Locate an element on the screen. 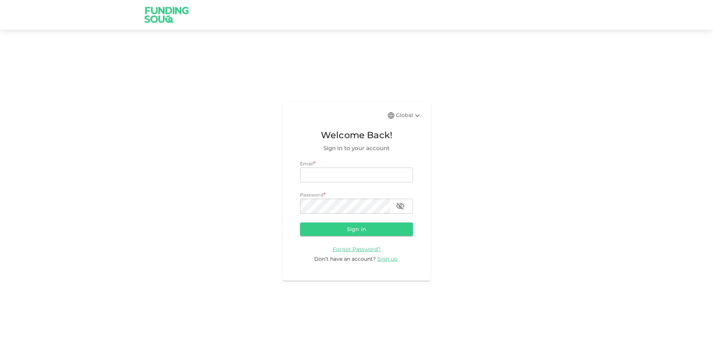 Image resolution: width=713 pixels, height=354 pixels. div: email is located at coordinates (357, 175).